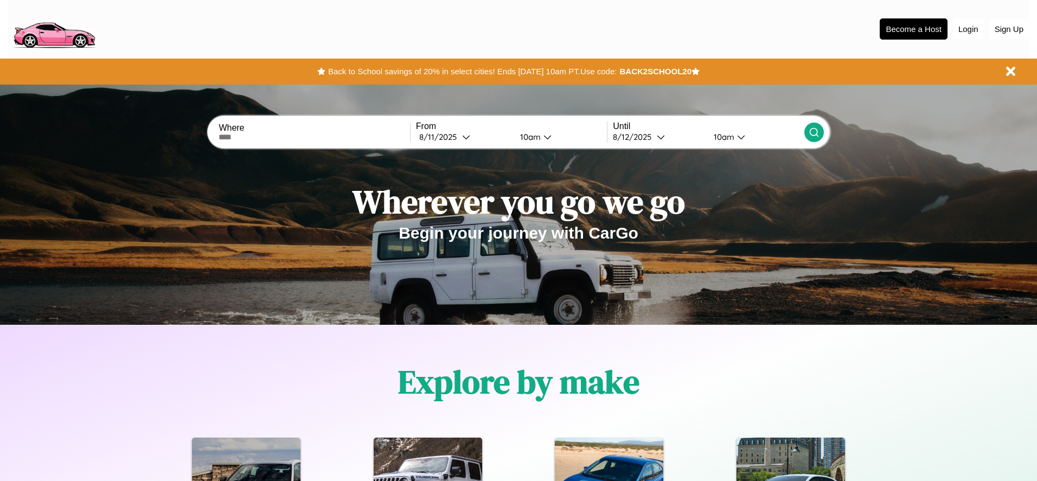  I want to click on h1: Explore by make, so click(518, 382).